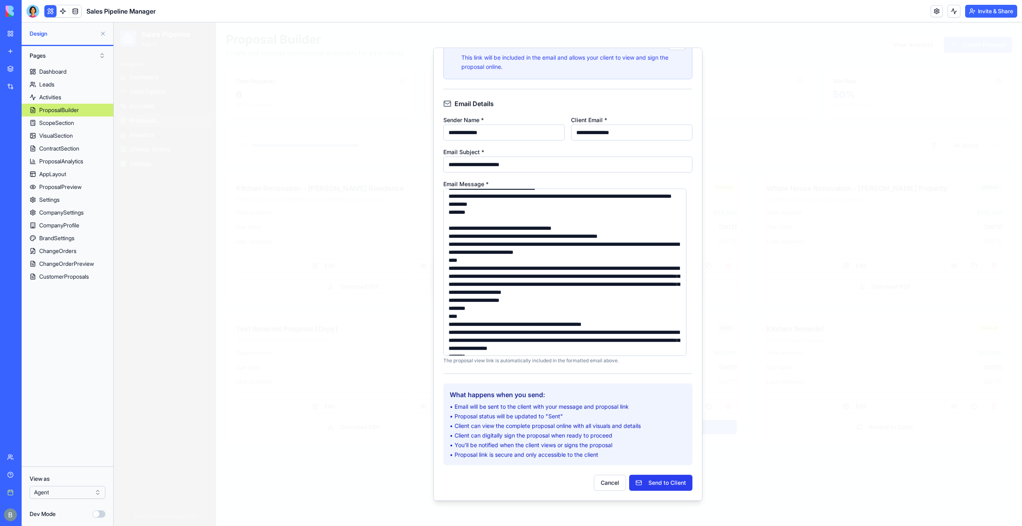  Describe the element at coordinates (52, 174) in the screenshot. I see `div: AppLayout` at that location.